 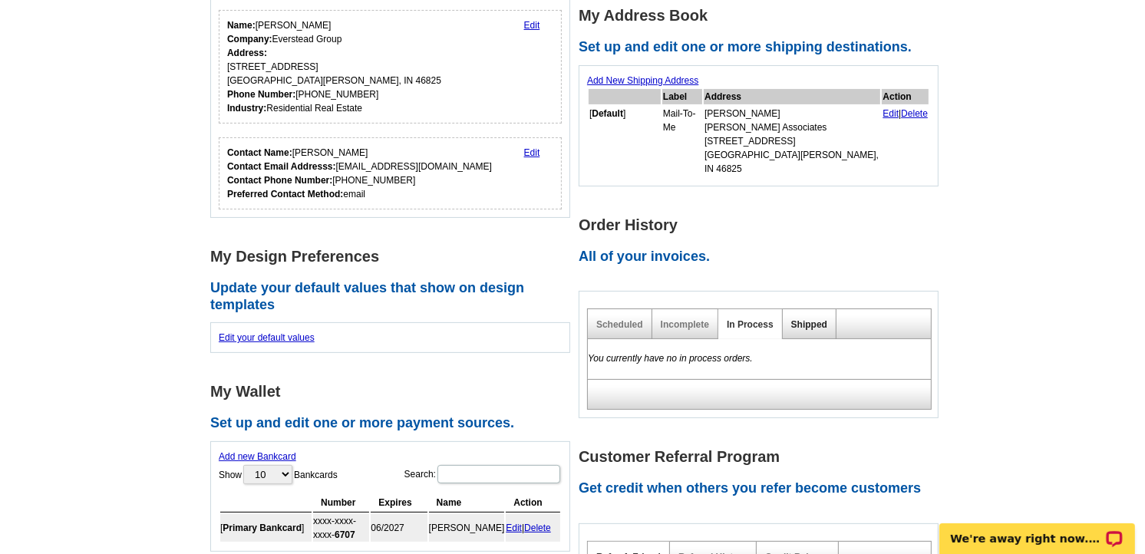 What do you see at coordinates (763, 489) in the screenshot?
I see `h2: Get credit when others you refer become customers` at bounding box center [763, 489].